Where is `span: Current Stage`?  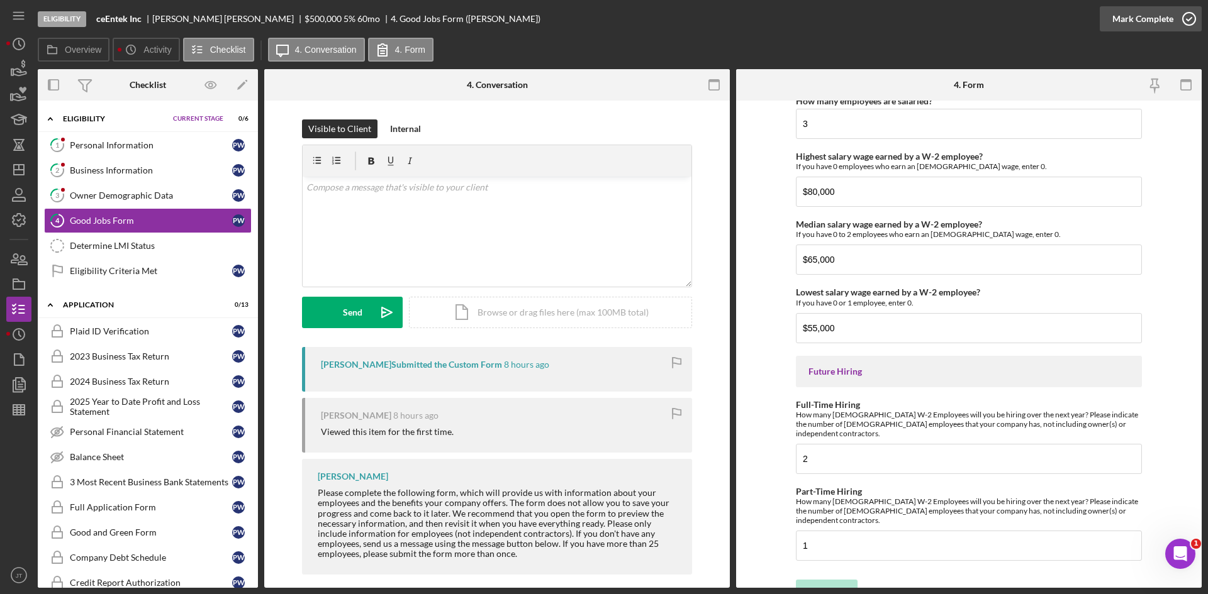
span: Current Stage is located at coordinates (198, 119).